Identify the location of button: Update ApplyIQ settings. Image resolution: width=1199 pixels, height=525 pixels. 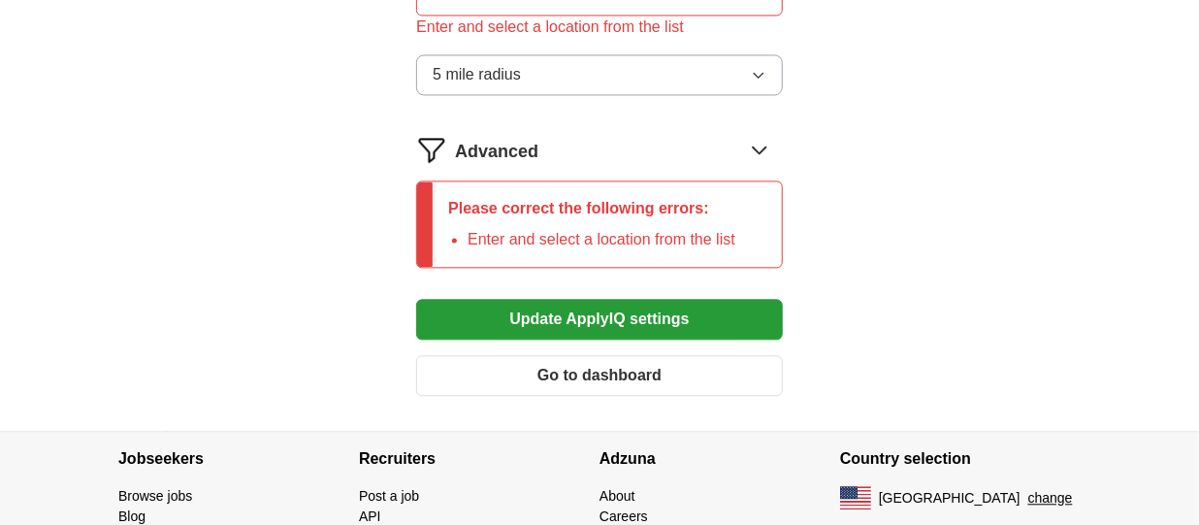
(600, 319).